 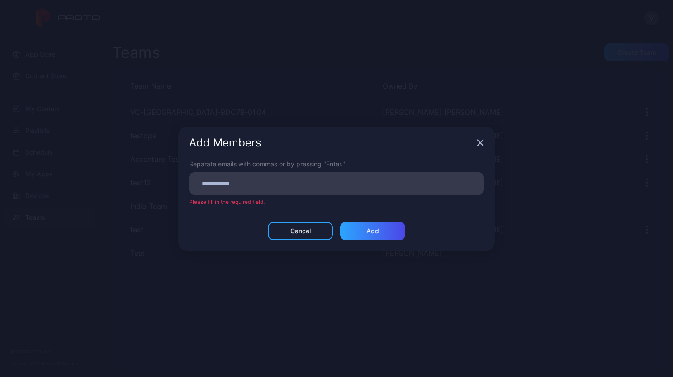 What do you see at coordinates (300, 231) in the screenshot?
I see `button: Cancel` at bounding box center [300, 231].